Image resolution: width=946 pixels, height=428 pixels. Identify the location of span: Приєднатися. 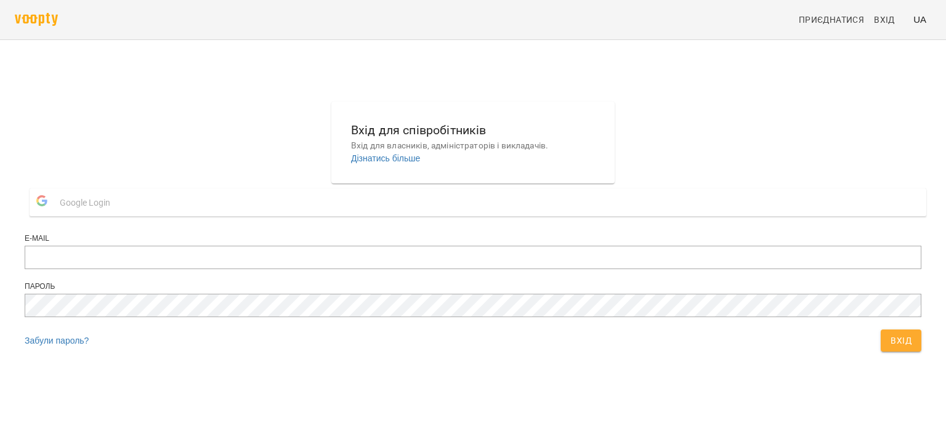
(831, 20).